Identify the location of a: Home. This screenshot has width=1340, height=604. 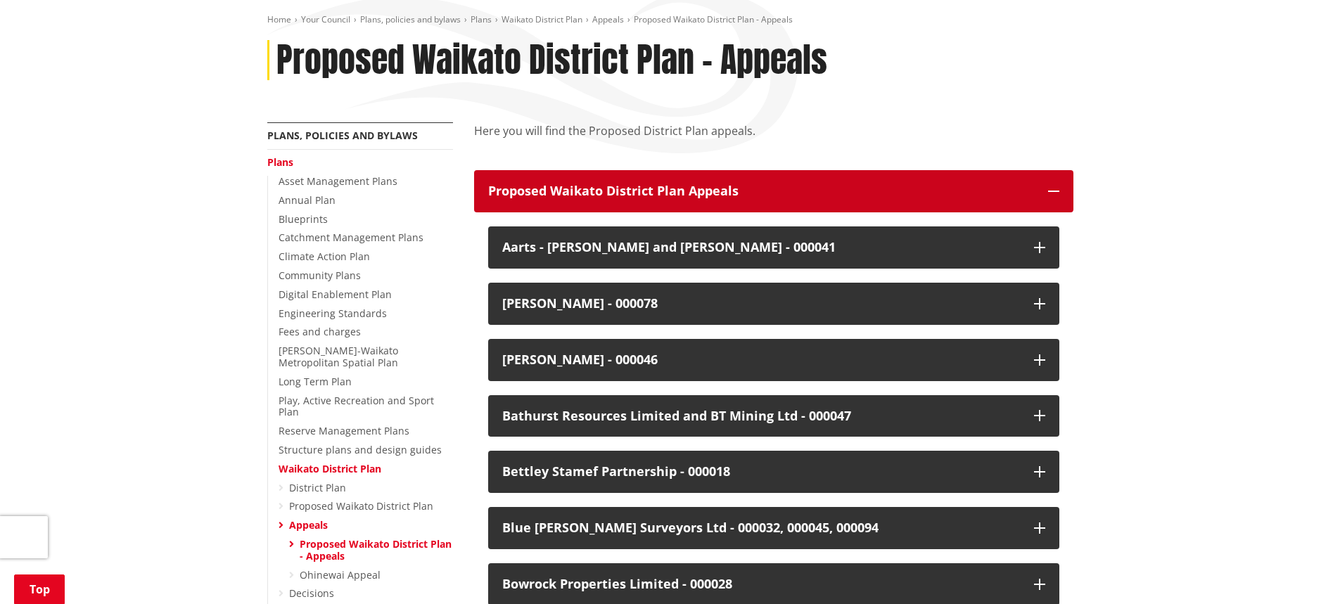
(279, 19).